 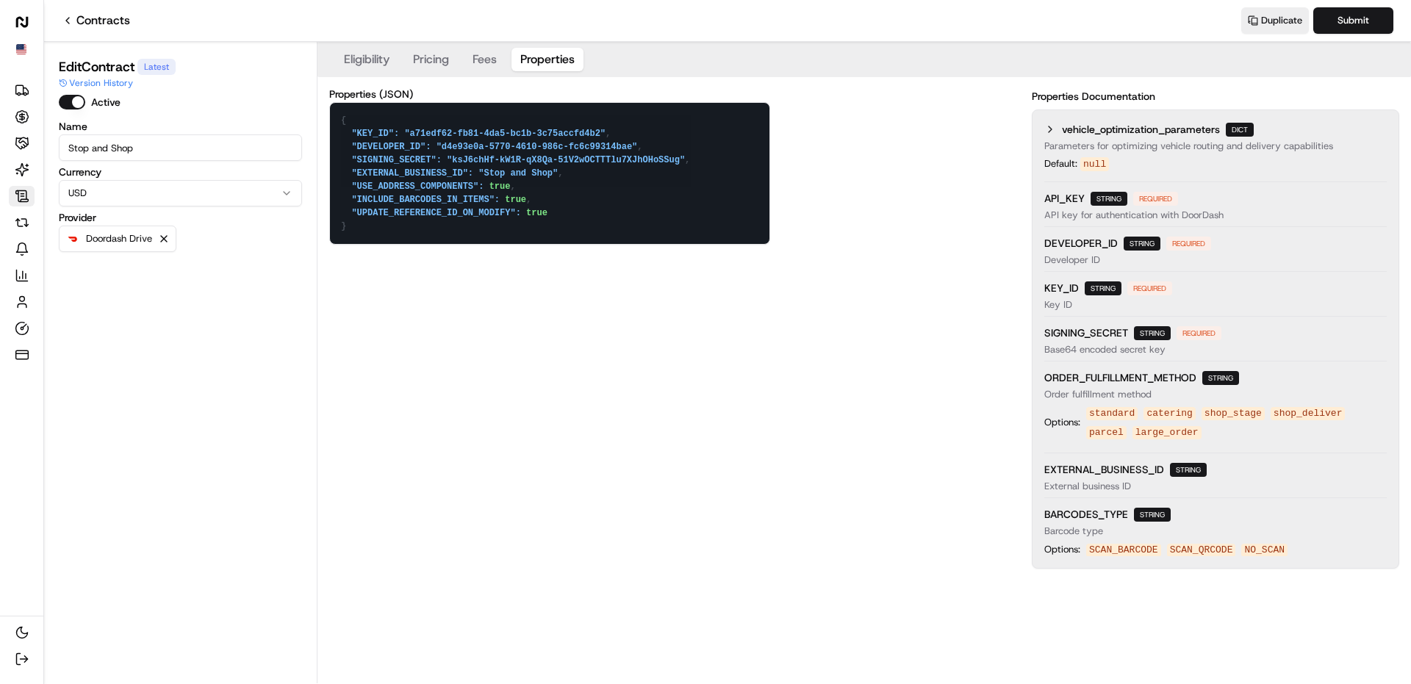 I want to click on button: Duplicate, so click(x=1275, y=21).